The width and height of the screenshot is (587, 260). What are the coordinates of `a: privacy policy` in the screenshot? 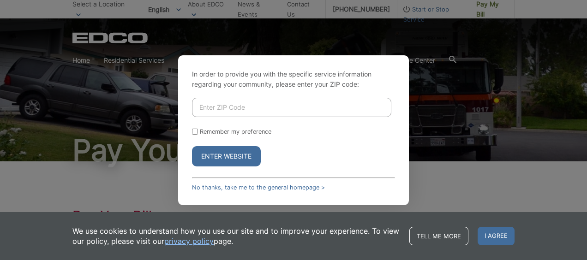 It's located at (189, 242).